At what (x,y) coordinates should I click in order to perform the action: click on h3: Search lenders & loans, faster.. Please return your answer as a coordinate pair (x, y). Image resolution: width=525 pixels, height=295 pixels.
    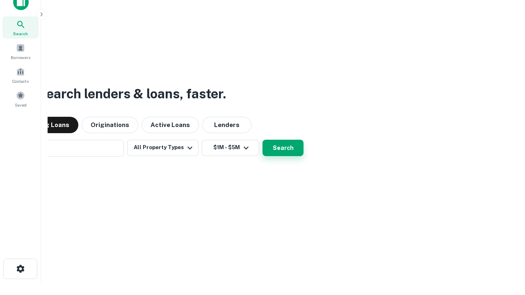
    Looking at the image, I should click on (132, 94).